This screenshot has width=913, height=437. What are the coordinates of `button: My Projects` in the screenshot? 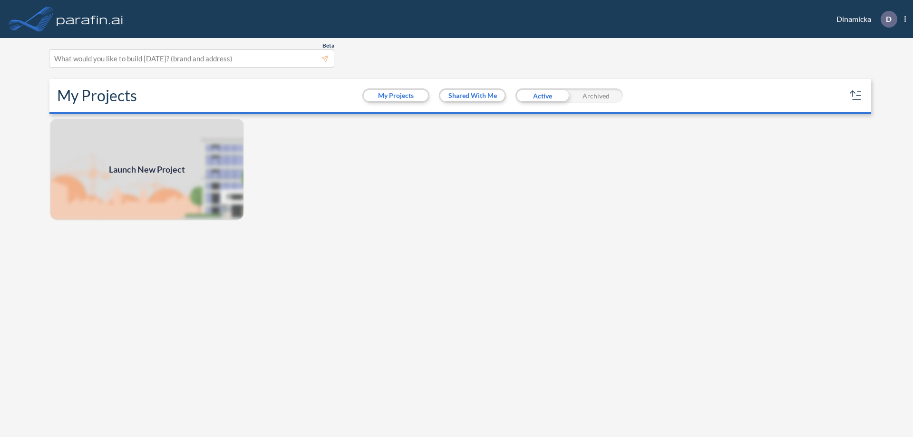 It's located at (395, 96).